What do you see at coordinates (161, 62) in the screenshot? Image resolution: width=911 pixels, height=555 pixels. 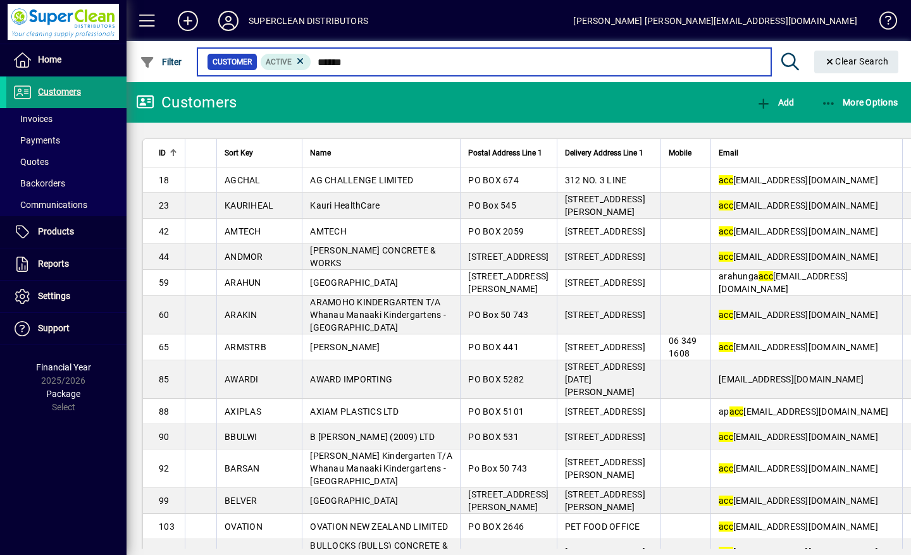 I see `span: Filter` at bounding box center [161, 62].